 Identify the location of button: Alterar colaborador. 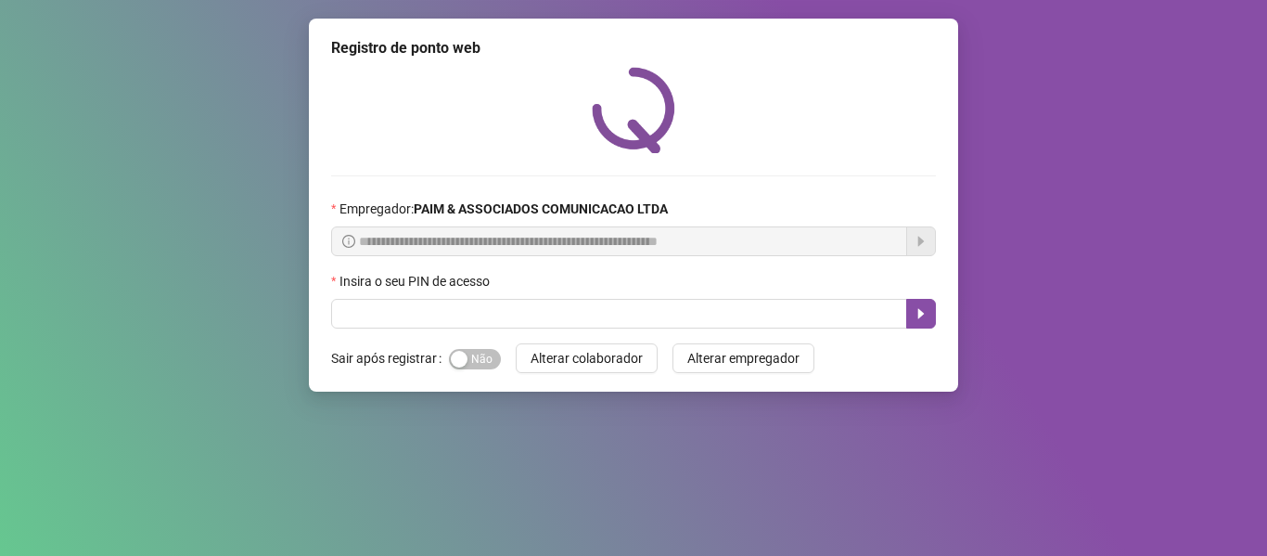
(586, 358).